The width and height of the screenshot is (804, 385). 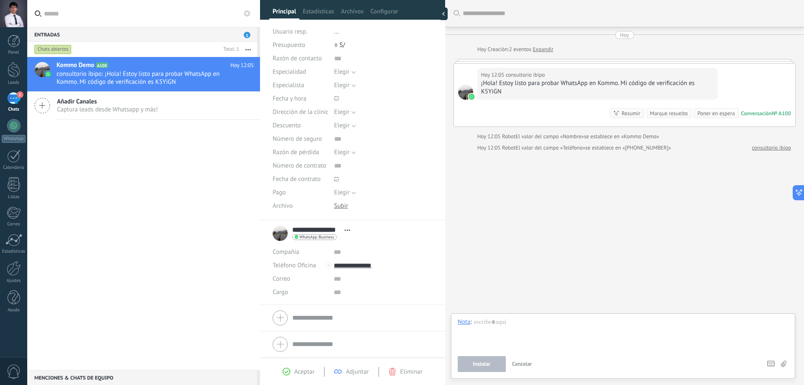 I want to click on span: Aceptar, so click(x=304, y=371).